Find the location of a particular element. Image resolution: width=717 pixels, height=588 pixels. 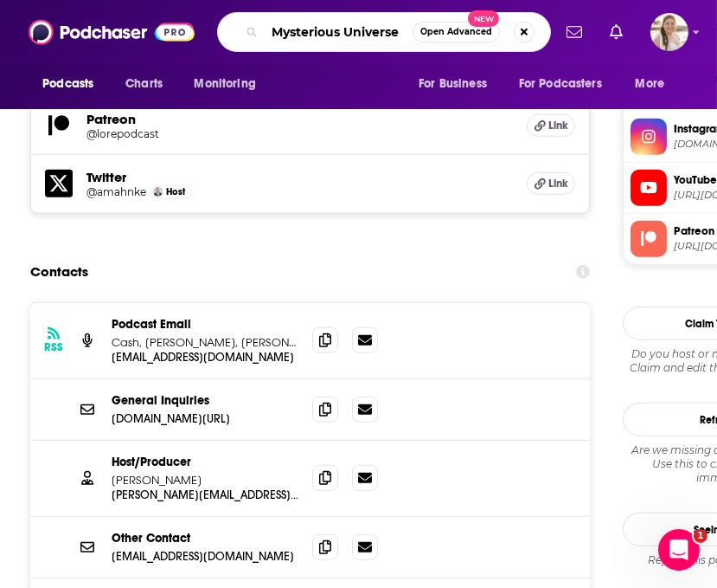

h5: Twitter is located at coordinates (299, 177).